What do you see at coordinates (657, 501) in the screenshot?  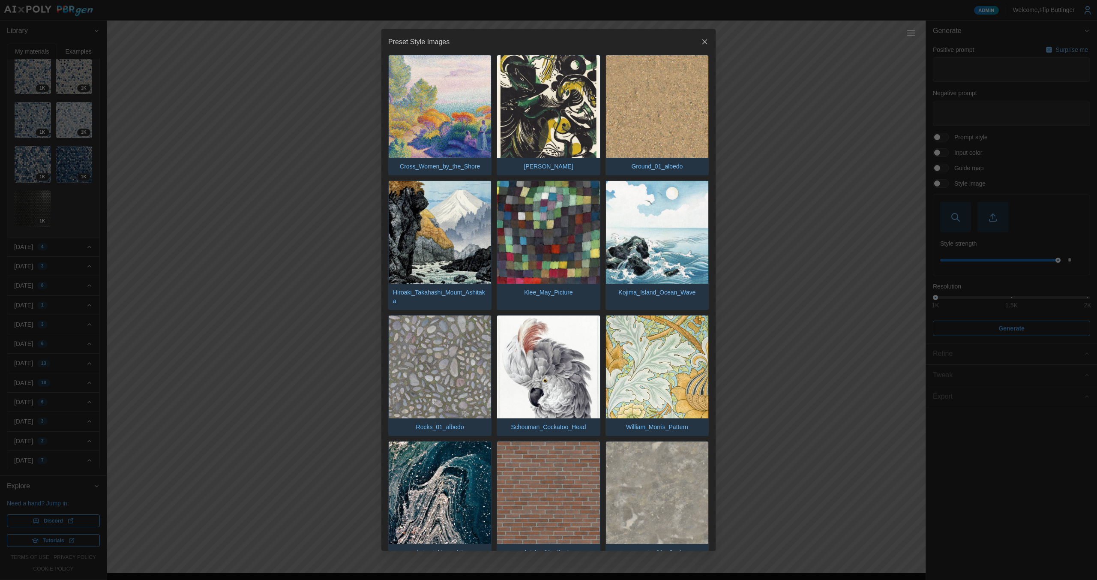 I see `button: concrete_01_albedo.jpgconcrete_01_albedo` at bounding box center [657, 501].